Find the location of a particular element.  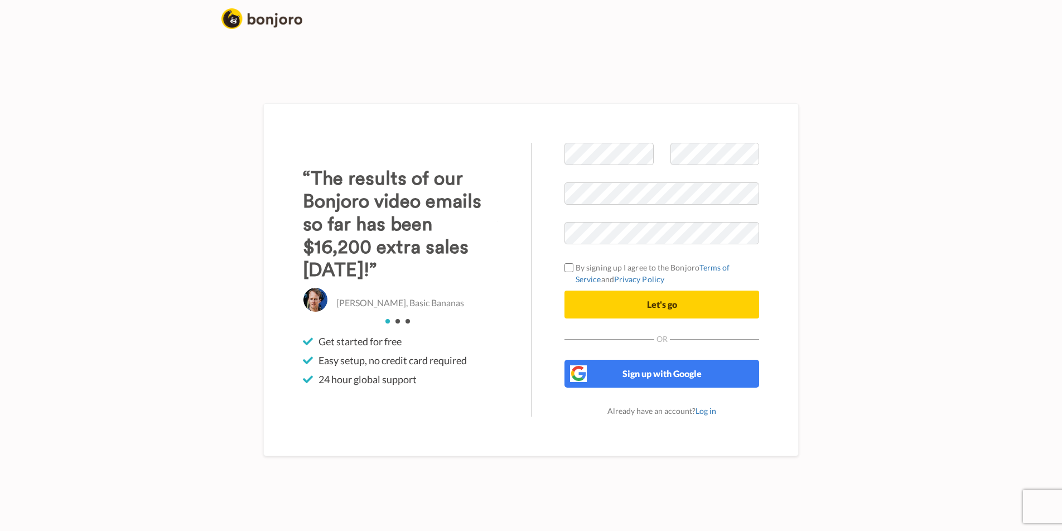

span: Get started for free is located at coordinates (360, 341).